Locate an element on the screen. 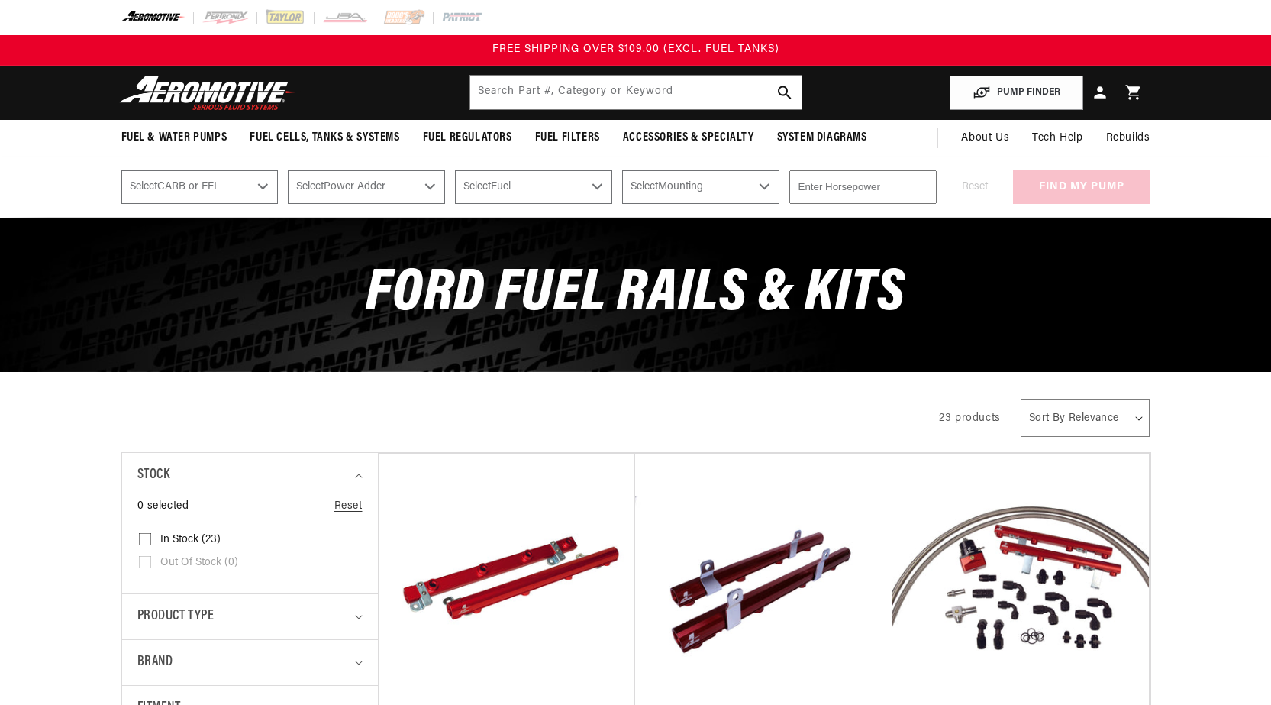 The width and height of the screenshot is (1271, 705). span: In stock (23) is located at coordinates (190, 540).